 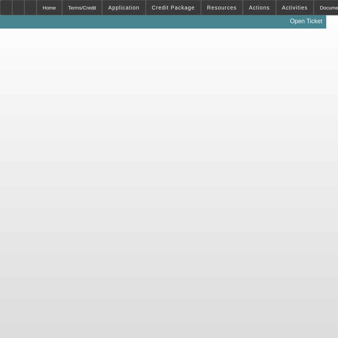 I want to click on button: Resources, so click(x=222, y=8).